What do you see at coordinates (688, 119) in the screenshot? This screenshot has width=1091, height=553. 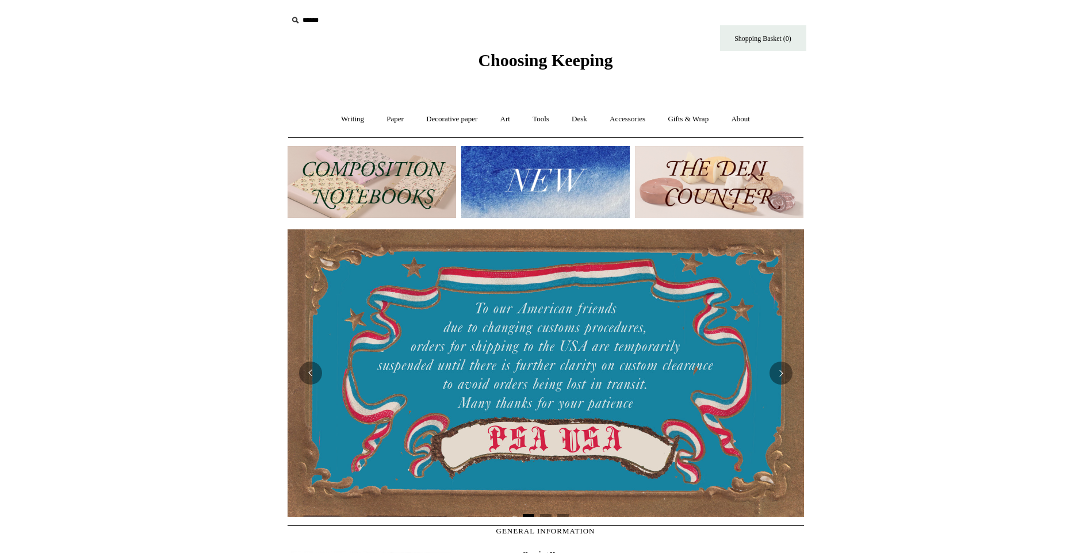 I see `a: Gifts & Wrap` at bounding box center [688, 119].